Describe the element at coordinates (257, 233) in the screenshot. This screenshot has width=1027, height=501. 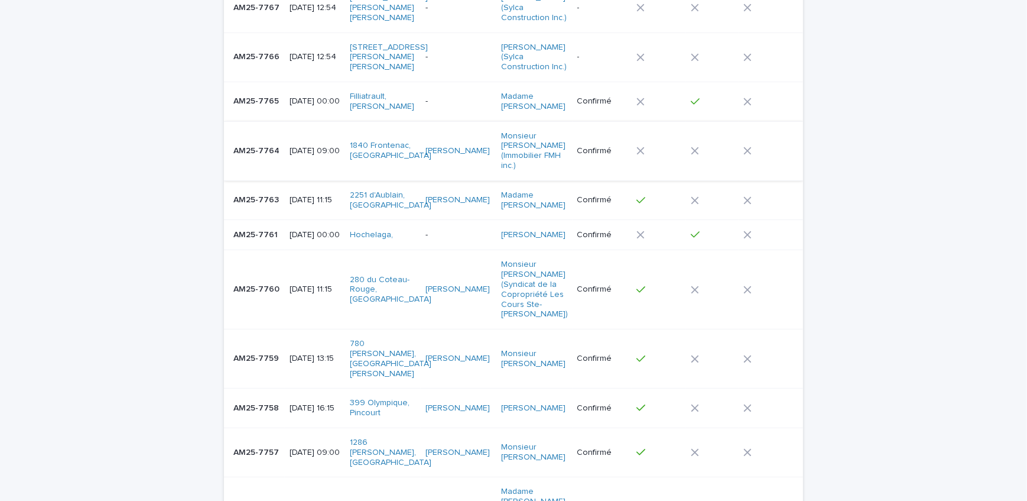
I see `p: AM25-7761` at that location.